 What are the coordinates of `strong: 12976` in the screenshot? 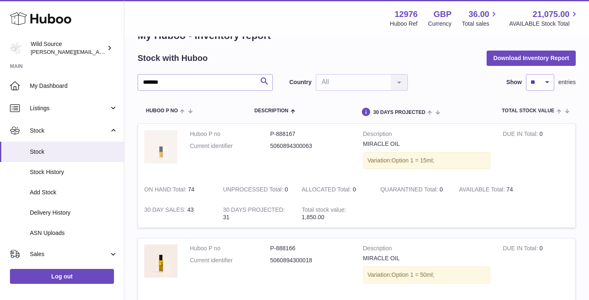 It's located at (406, 14).